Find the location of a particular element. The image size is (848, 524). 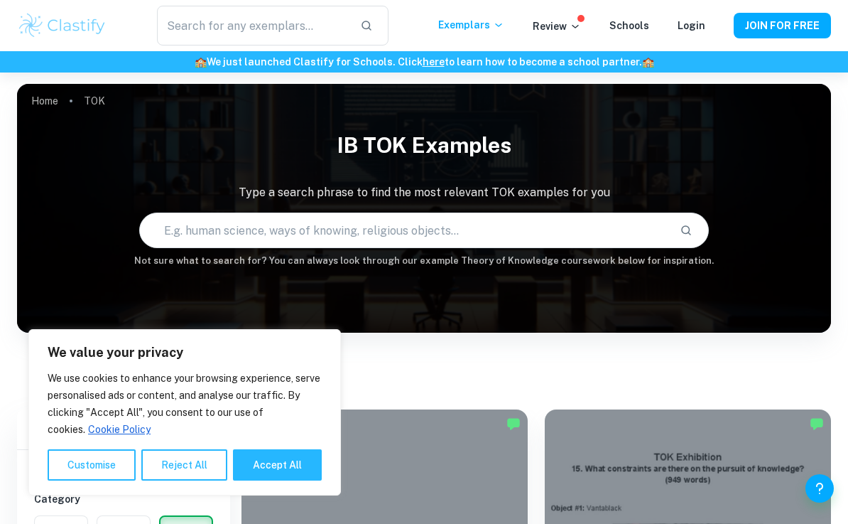

p: We value your privacy is located at coordinates (185, 352).